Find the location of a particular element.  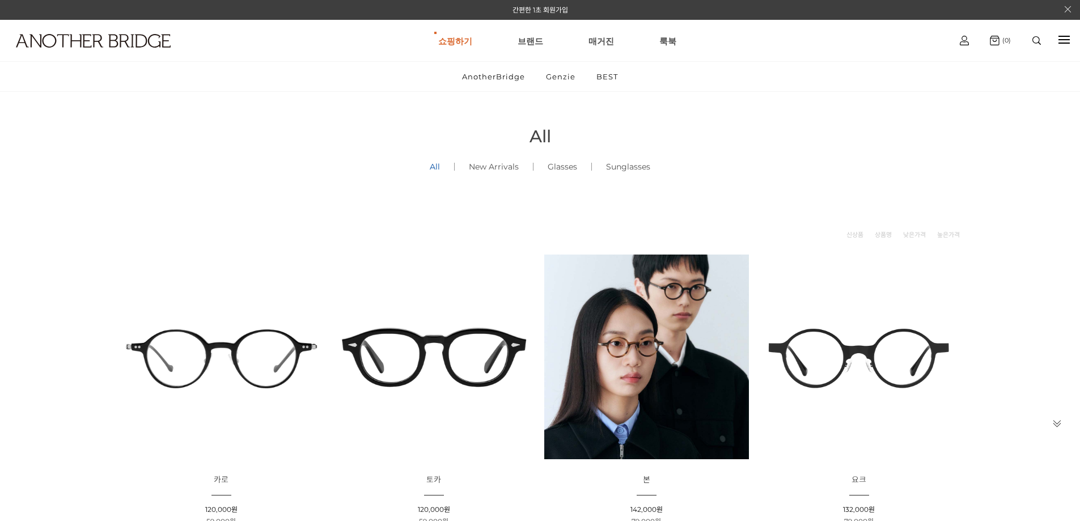

span: 카로 is located at coordinates (221, 480).